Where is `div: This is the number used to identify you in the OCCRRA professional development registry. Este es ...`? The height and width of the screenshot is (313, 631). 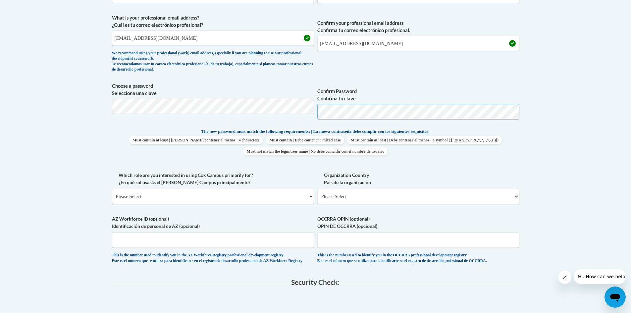 div: This is the number used to identify you in the OCCRRA professional development registry. Este es ... is located at coordinates (418, 258).